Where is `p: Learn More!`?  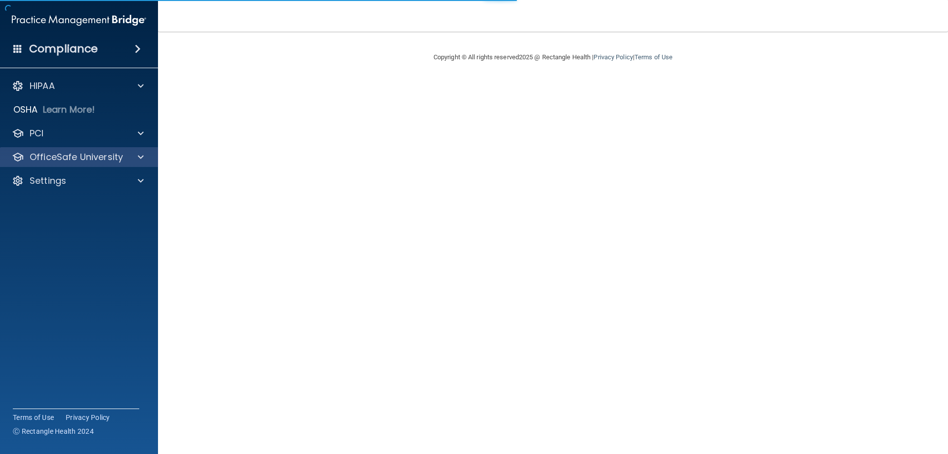 p: Learn More! is located at coordinates (69, 110).